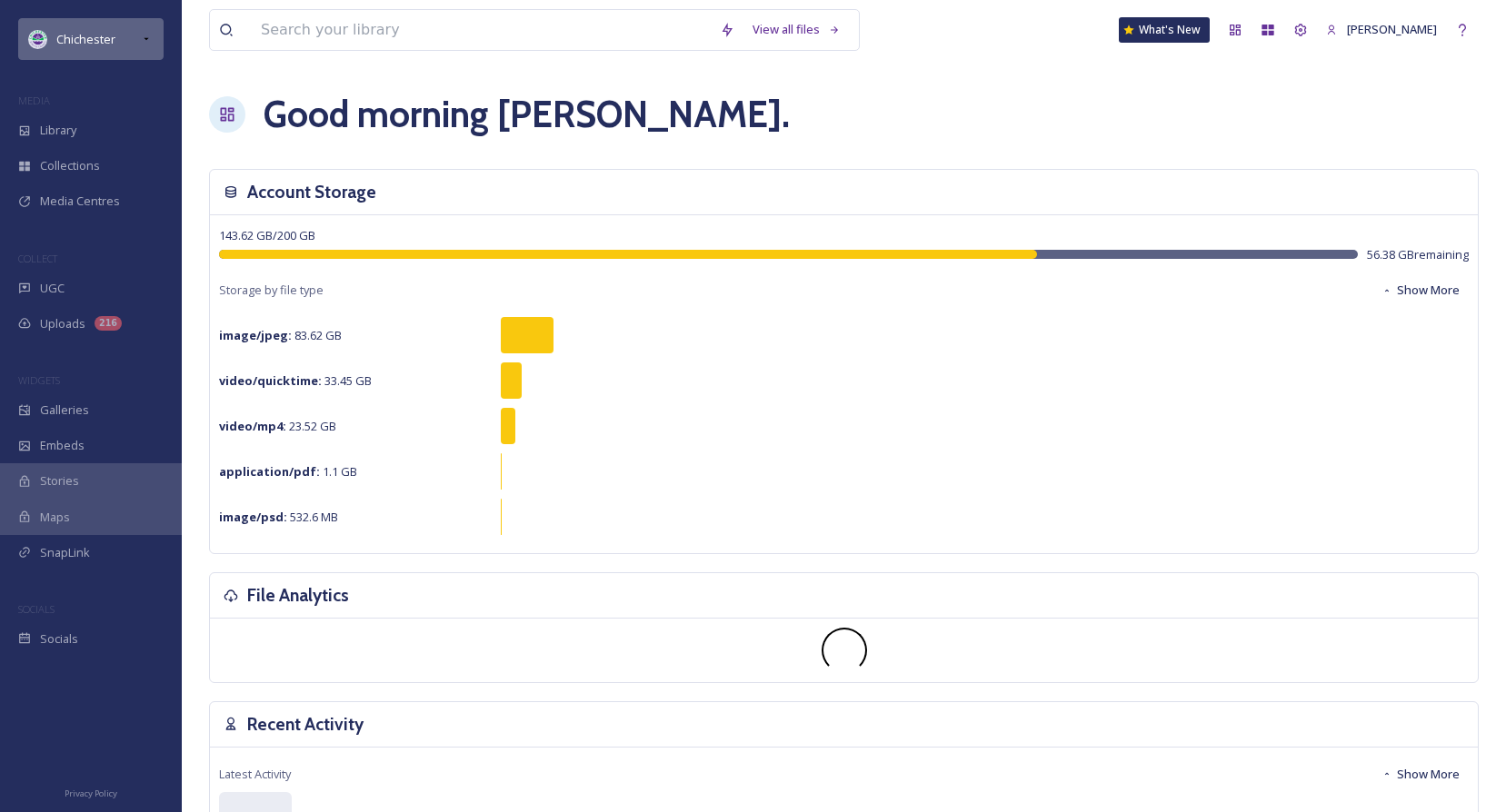 This screenshot has width=1506, height=812. I want to click on span: 83.62 GB, so click(280, 336).